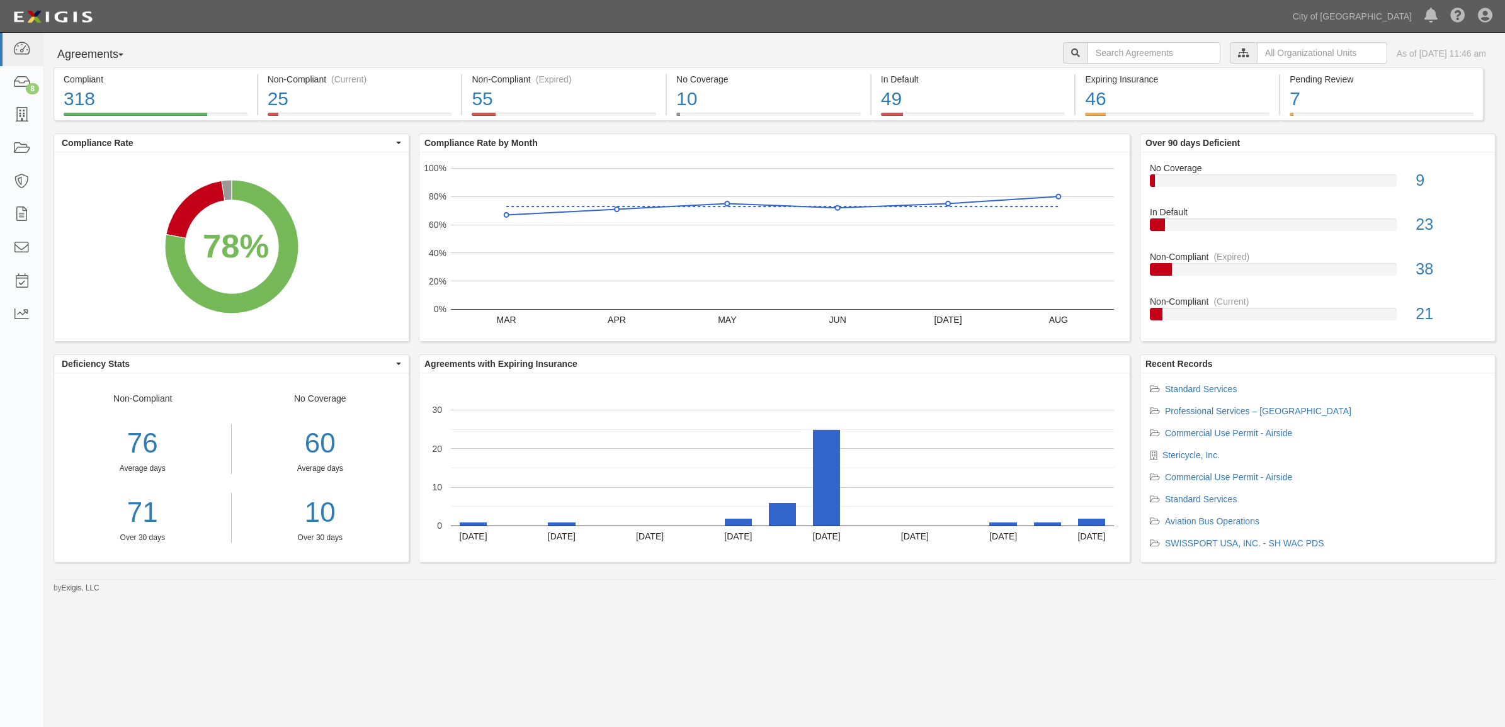  Describe the element at coordinates (501, 364) in the screenshot. I see `b: Agreements with Expiring Insurance` at that location.